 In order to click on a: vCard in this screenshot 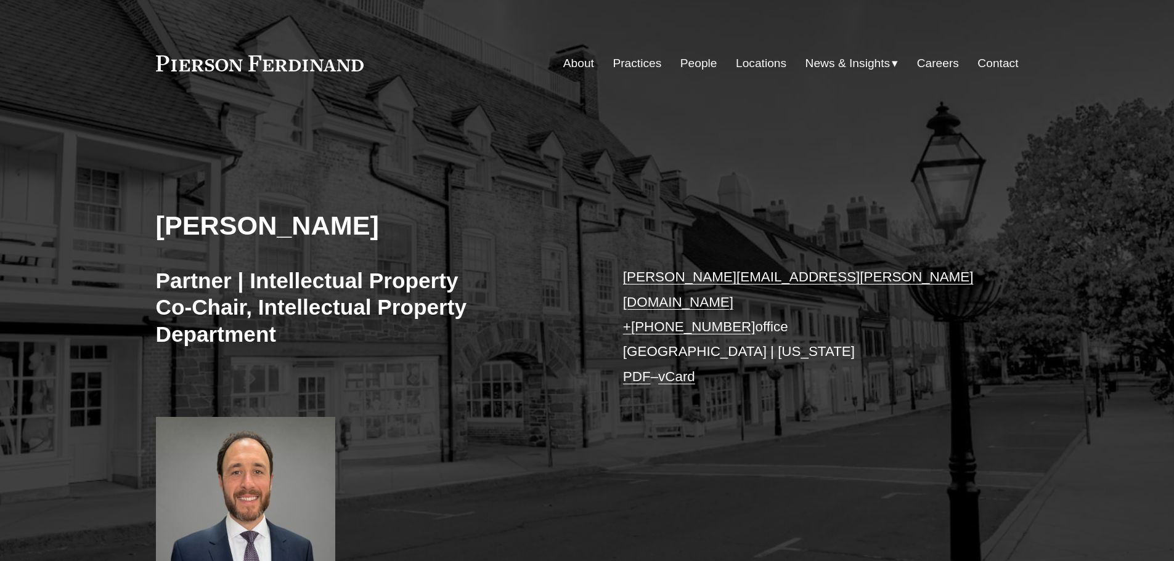, I will do `click(677, 376)`.